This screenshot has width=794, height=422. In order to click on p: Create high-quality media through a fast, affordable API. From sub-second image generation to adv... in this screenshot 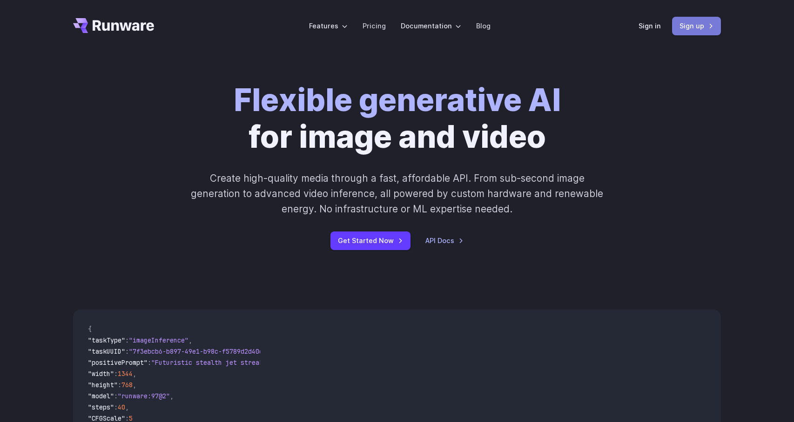, I will do `click(397, 194)`.